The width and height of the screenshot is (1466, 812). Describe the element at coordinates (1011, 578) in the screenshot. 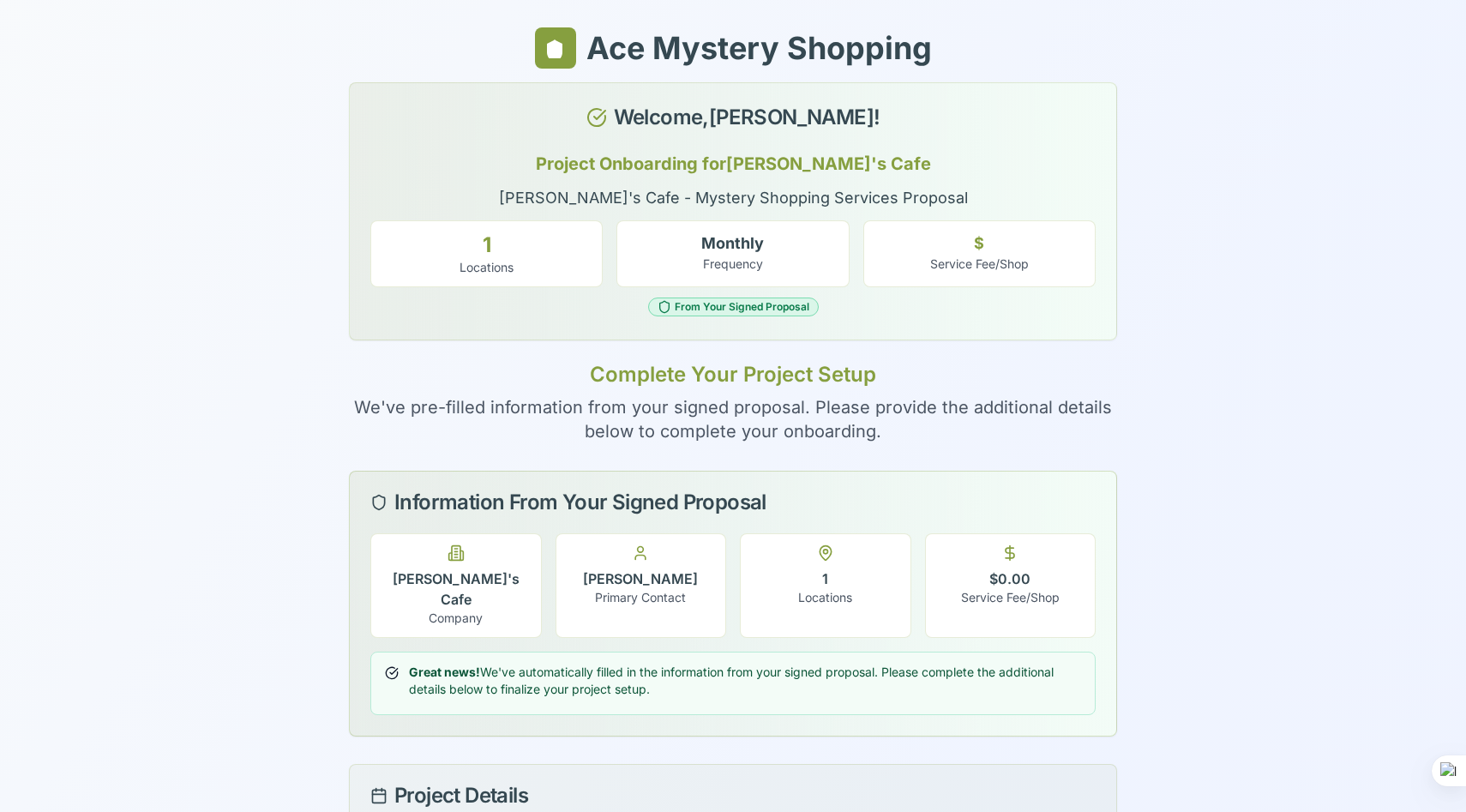

I see `div: $0.00` at that location.